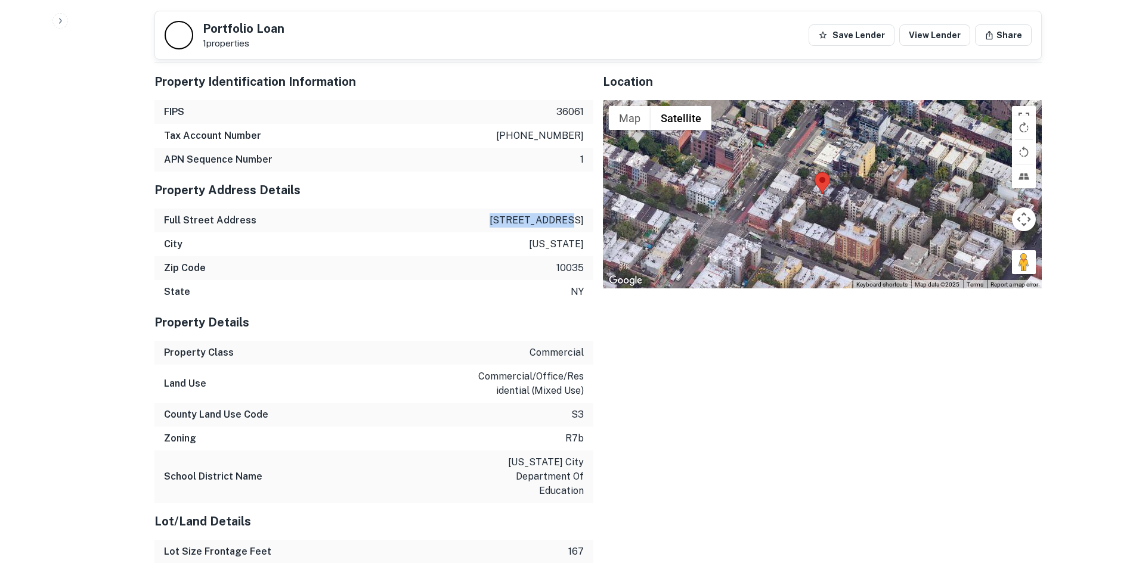 The width and height of the screenshot is (1136, 563). Describe the element at coordinates (576, 552) in the screenshot. I see `p: 167` at that location.